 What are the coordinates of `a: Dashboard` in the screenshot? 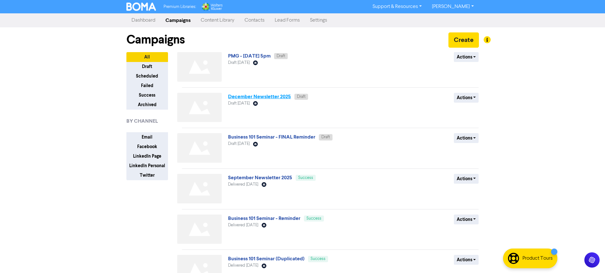 It's located at (143, 20).